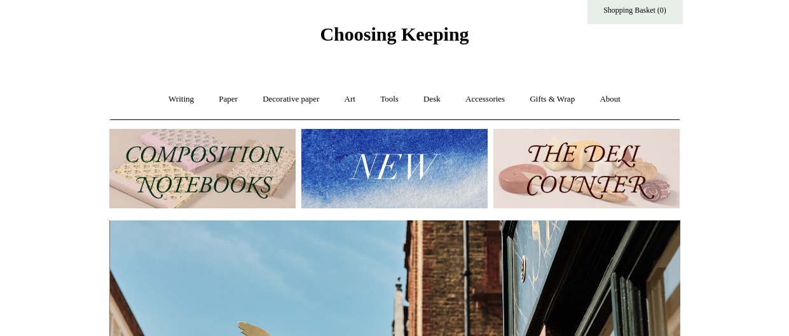 The image size is (789, 336). I want to click on img: 202302 Composition ledgers.jpg__PID:69722ee6-fa44-49dd-a067-31375e5d54ec, so click(202, 168).